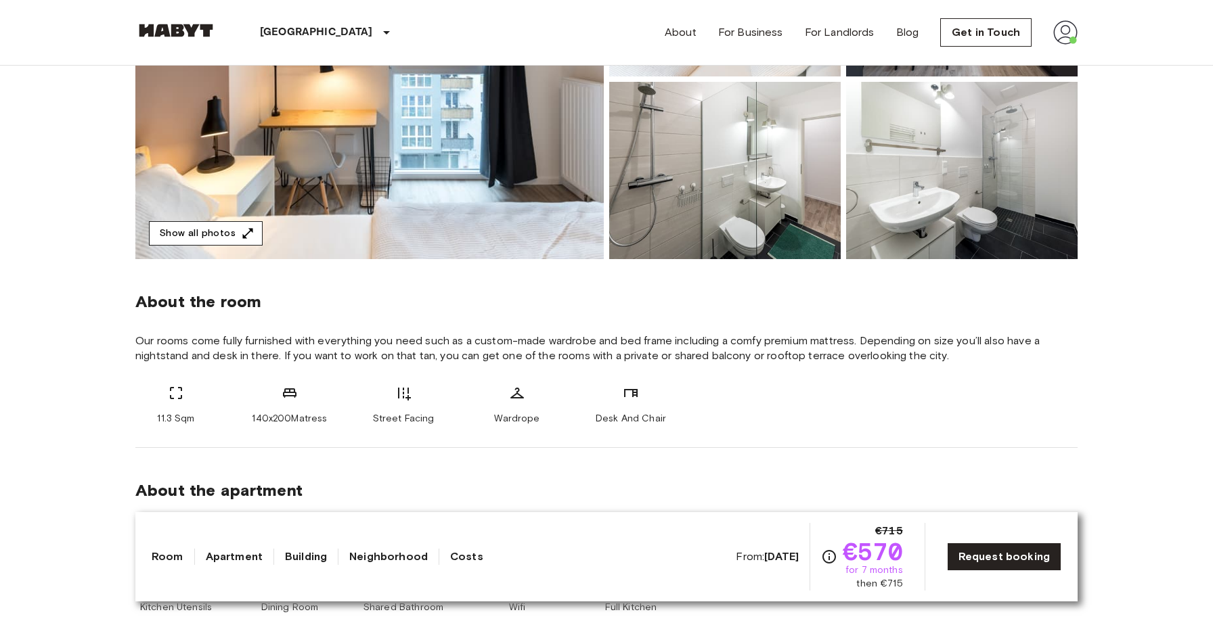 This screenshot has height=623, width=1213. I want to click on span: Shared Bathroom, so click(403, 608).